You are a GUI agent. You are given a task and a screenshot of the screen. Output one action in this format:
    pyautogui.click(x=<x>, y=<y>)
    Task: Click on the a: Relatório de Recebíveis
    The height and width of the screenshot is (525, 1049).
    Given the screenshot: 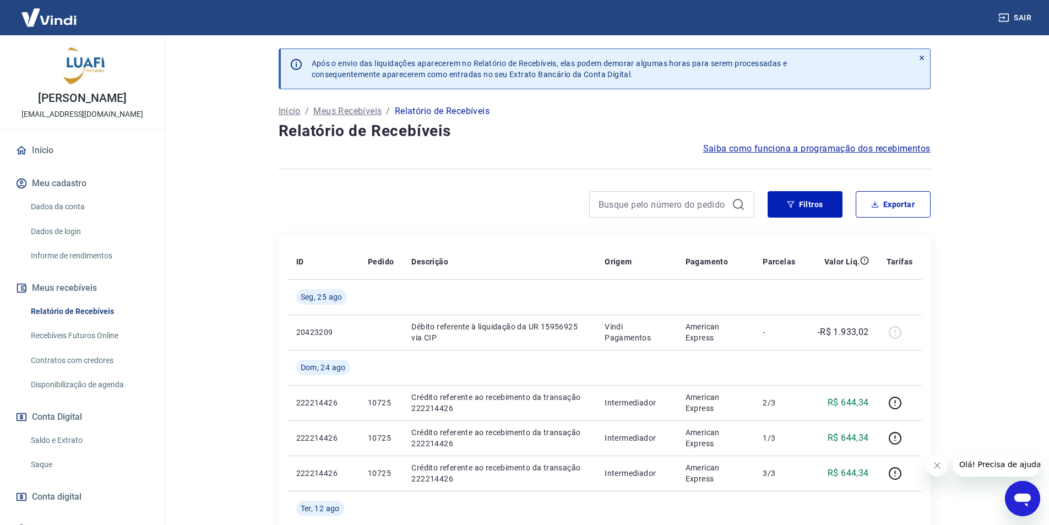 What is the action you would take?
    pyautogui.click(x=89, y=311)
    